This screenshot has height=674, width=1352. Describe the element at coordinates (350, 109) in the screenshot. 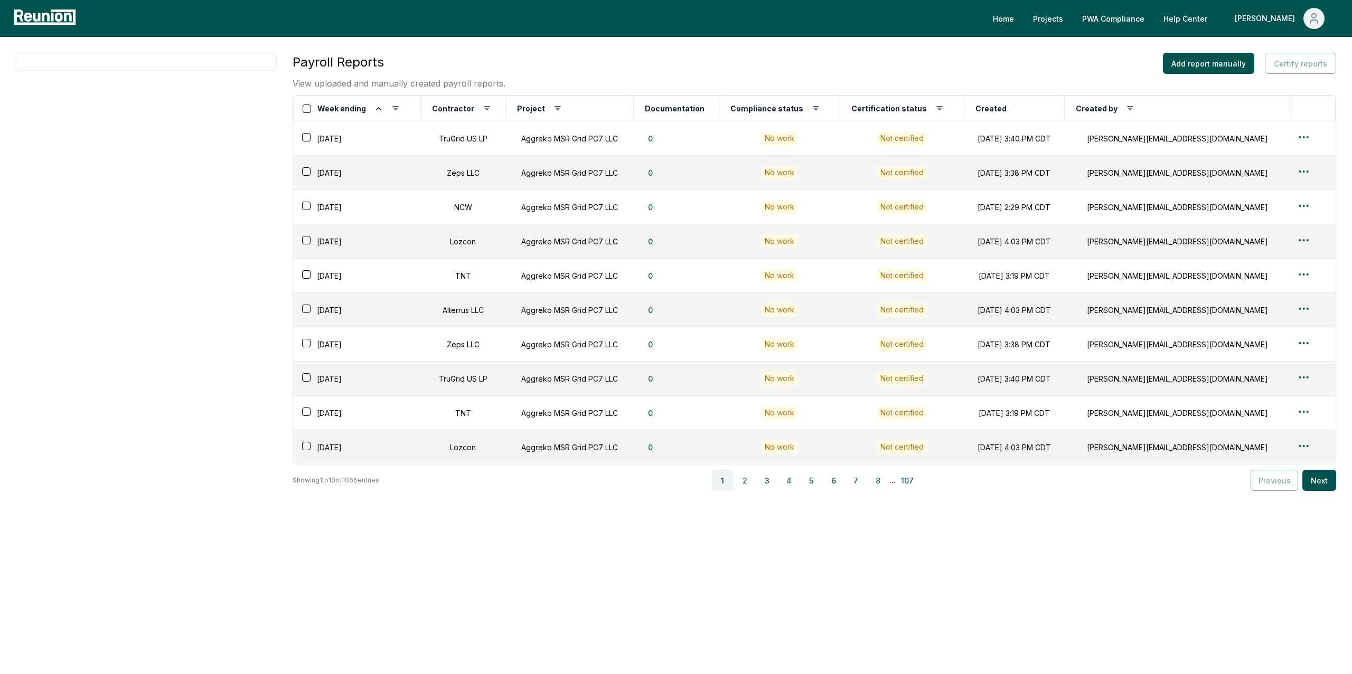

I see `button: Week ending` at that location.